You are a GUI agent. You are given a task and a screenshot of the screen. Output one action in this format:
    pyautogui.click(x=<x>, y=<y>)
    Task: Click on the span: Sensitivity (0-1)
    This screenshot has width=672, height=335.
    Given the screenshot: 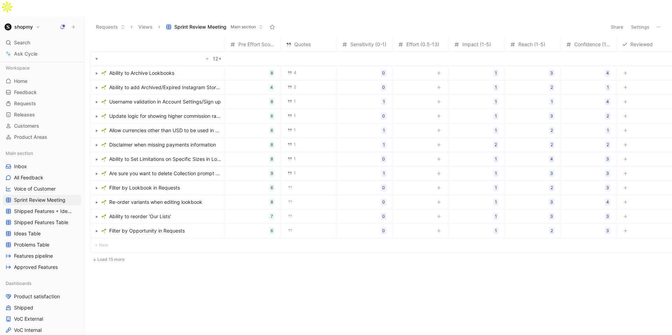 What is the action you would take?
    pyautogui.click(x=368, y=44)
    